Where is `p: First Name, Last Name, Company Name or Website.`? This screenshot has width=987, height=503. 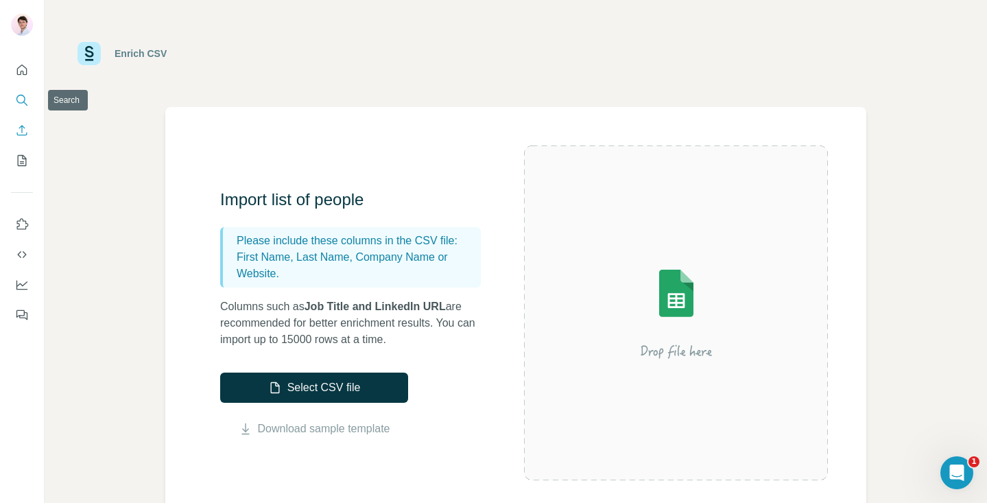
p: First Name, Last Name, Company Name or Website. is located at coordinates (356, 265).